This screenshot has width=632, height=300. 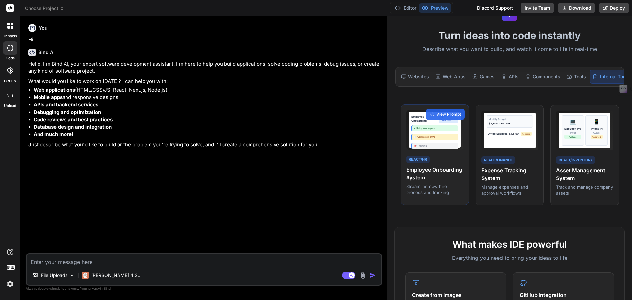 I want to click on h4: GitHub Integration, so click(x=563, y=295).